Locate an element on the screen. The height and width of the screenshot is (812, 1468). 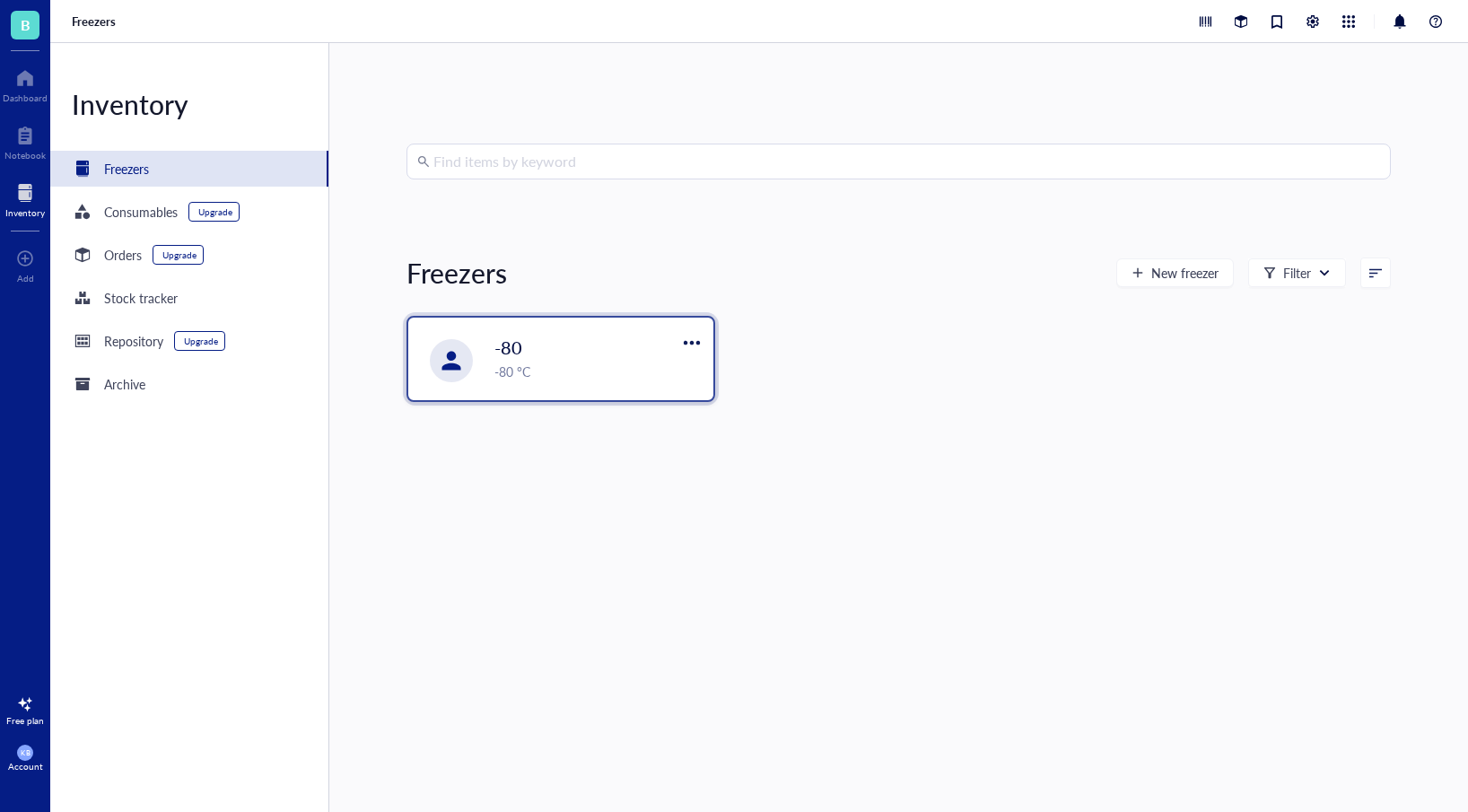
span: KB is located at coordinates (25, 752).